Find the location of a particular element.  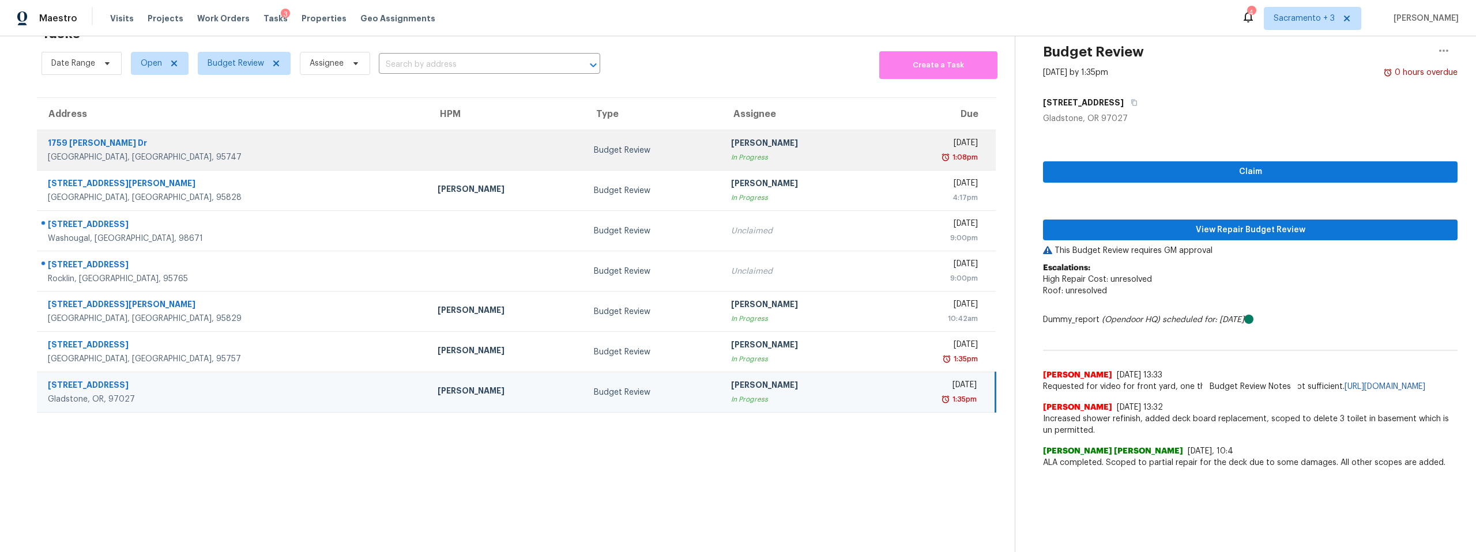

th: HPM is located at coordinates (506, 114).